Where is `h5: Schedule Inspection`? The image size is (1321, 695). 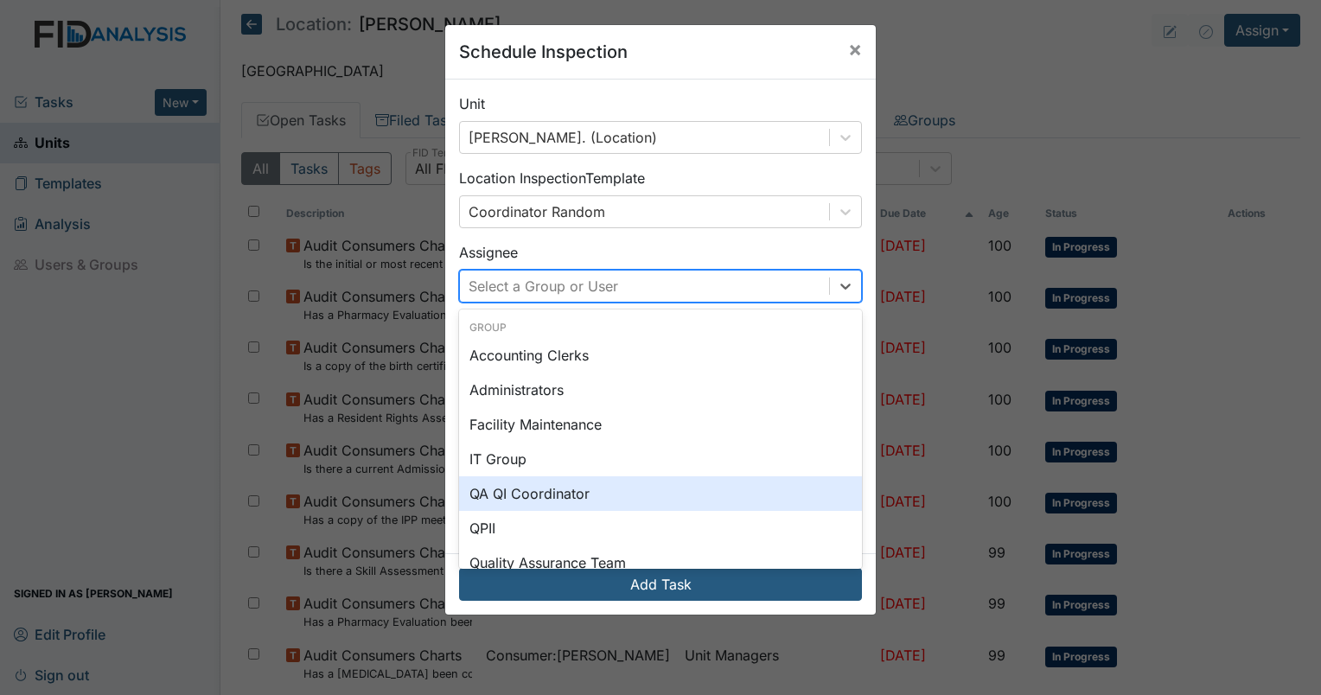 h5: Schedule Inspection is located at coordinates (543, 52).